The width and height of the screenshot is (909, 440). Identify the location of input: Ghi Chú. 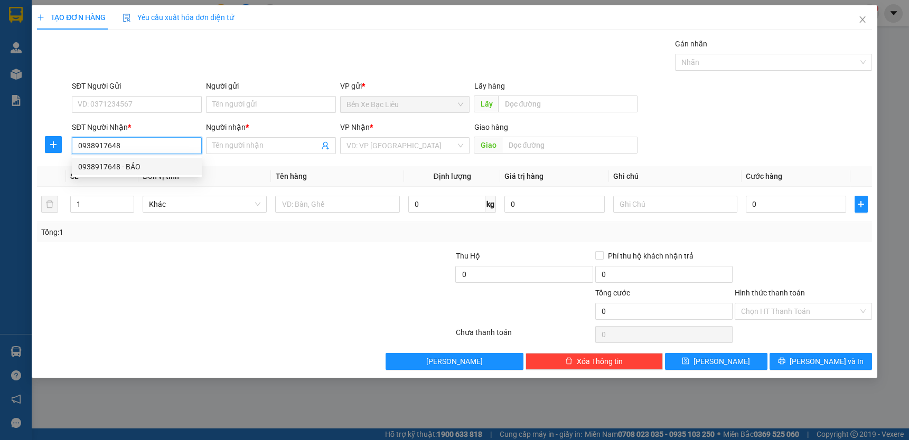
(675, 204).